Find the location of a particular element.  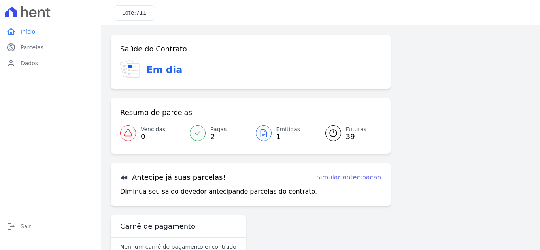

i: logout is located at coordinates (11, 226).